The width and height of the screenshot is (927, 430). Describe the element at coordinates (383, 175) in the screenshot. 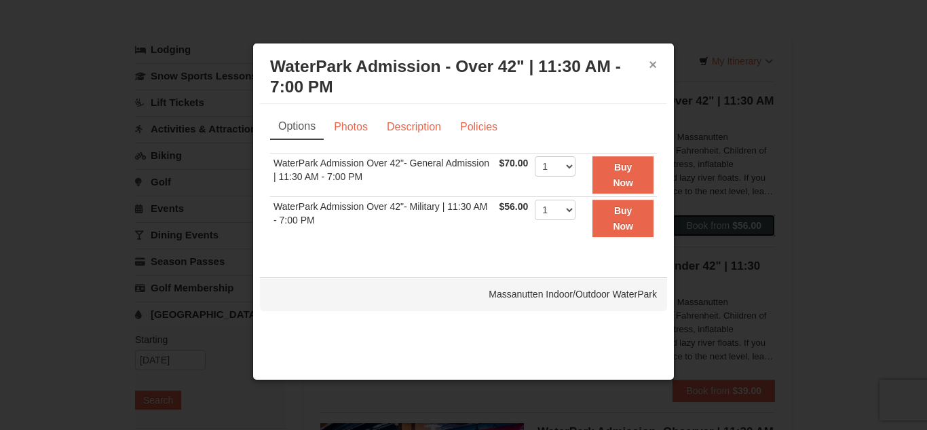

I see `td: WaterPark Admission Over 42"- General Admission | 11:30 AM - 7:00 PM` at that location.